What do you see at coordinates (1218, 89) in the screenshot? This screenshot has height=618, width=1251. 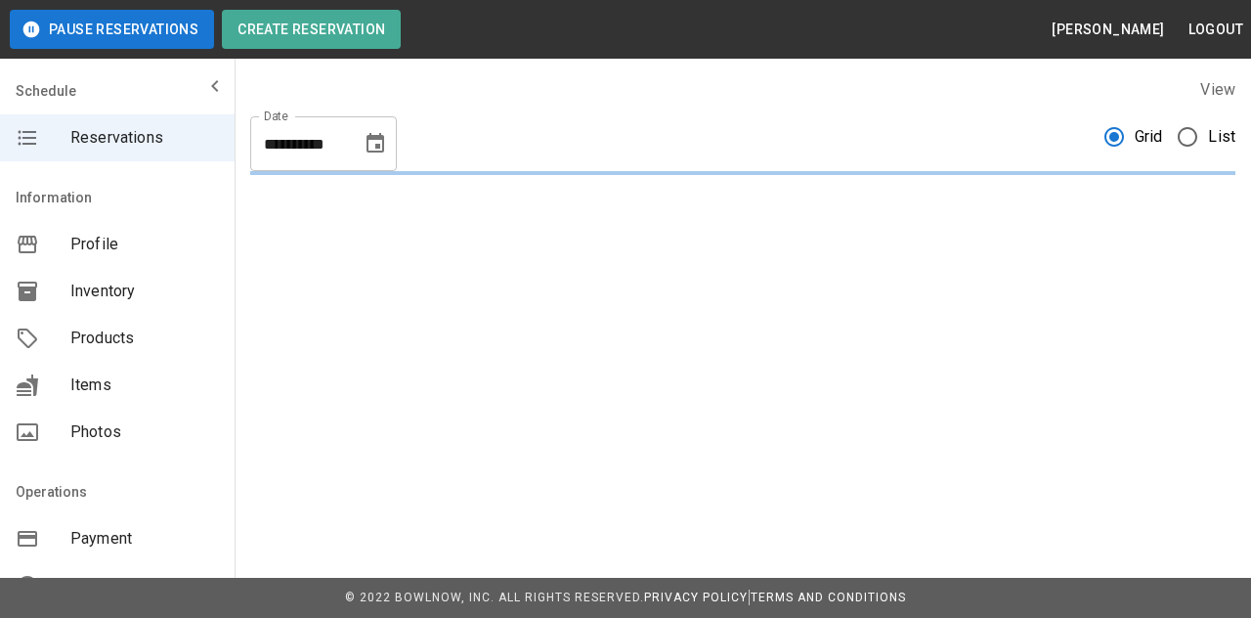 I see `label: View` at bounding box center [1218, 89].